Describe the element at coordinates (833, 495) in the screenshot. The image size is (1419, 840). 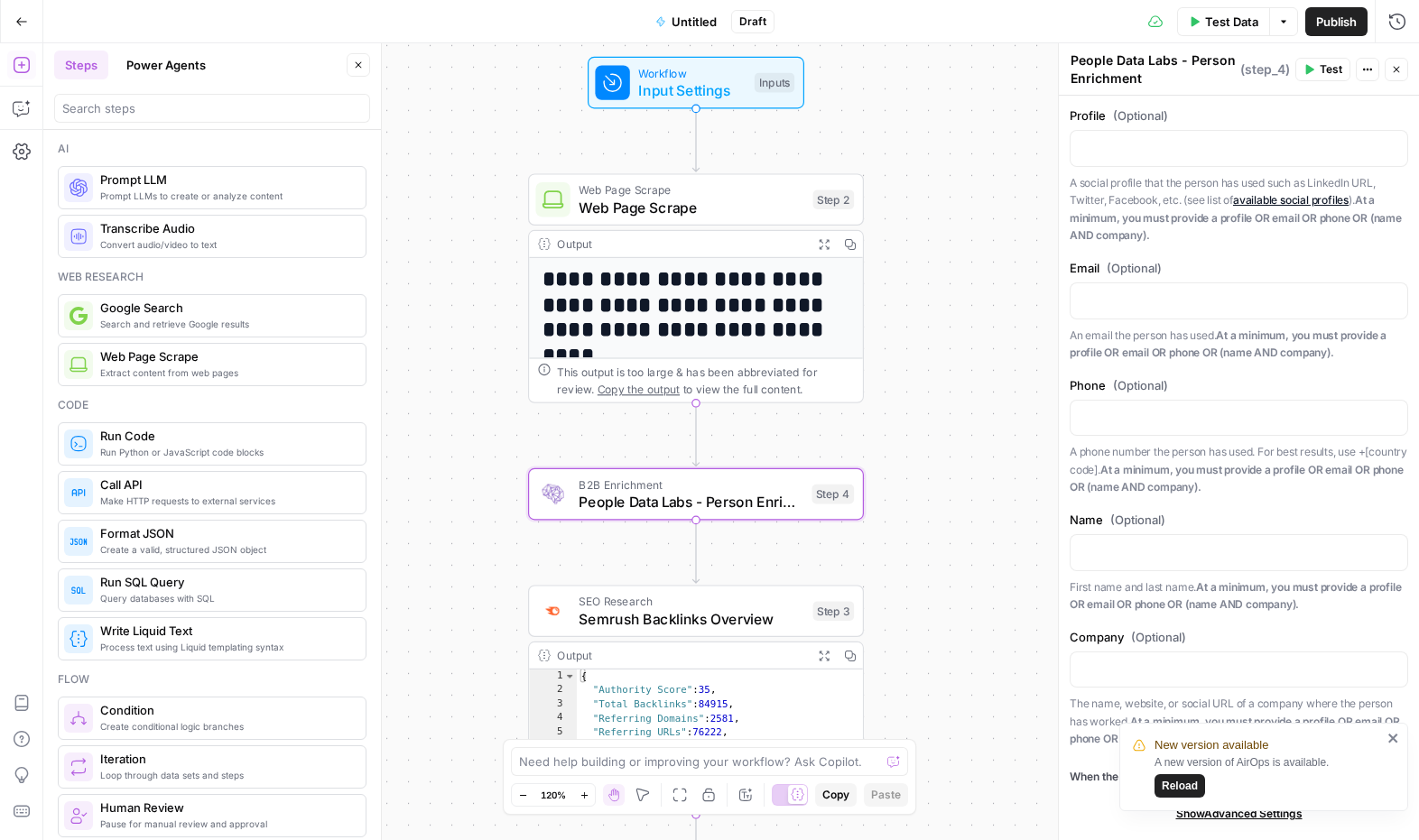
I see `div: Step 4` at that location.